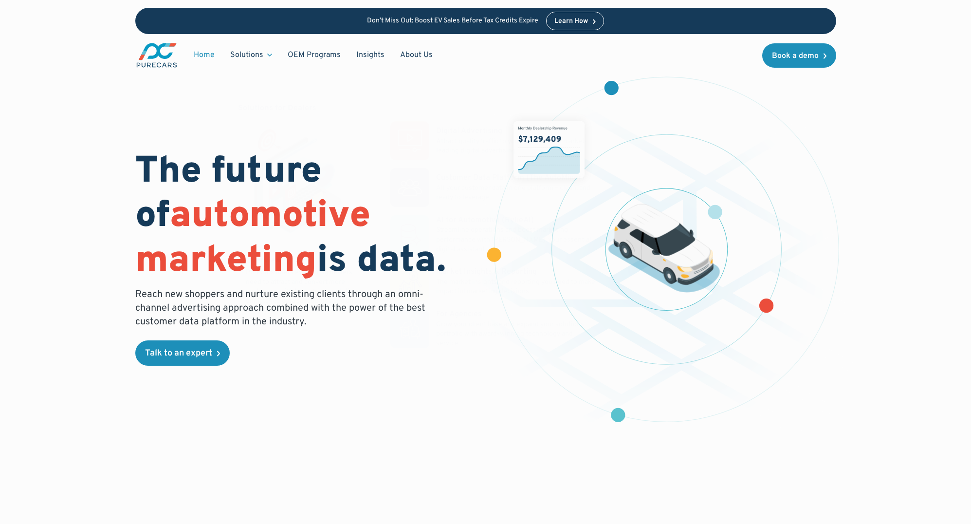 The height and width of the screenshot is (524, 971). I want to click on a: OEM Programs, so click(314, 55).